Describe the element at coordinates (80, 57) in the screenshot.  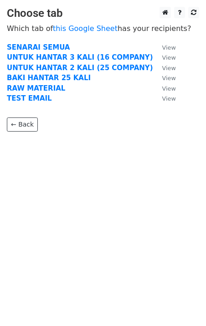
I see `strong: UNTUK HANTAR 3 KALI (16 COMPANY)` at that location.